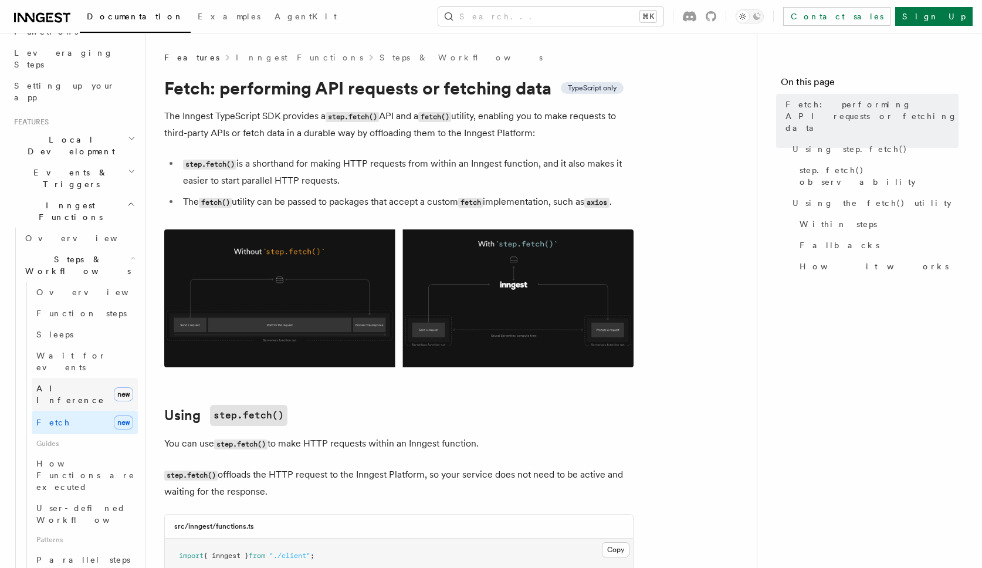  Describe the element at coordinates (229, 18) in the screenshot. I see `a: Examples` at that location.